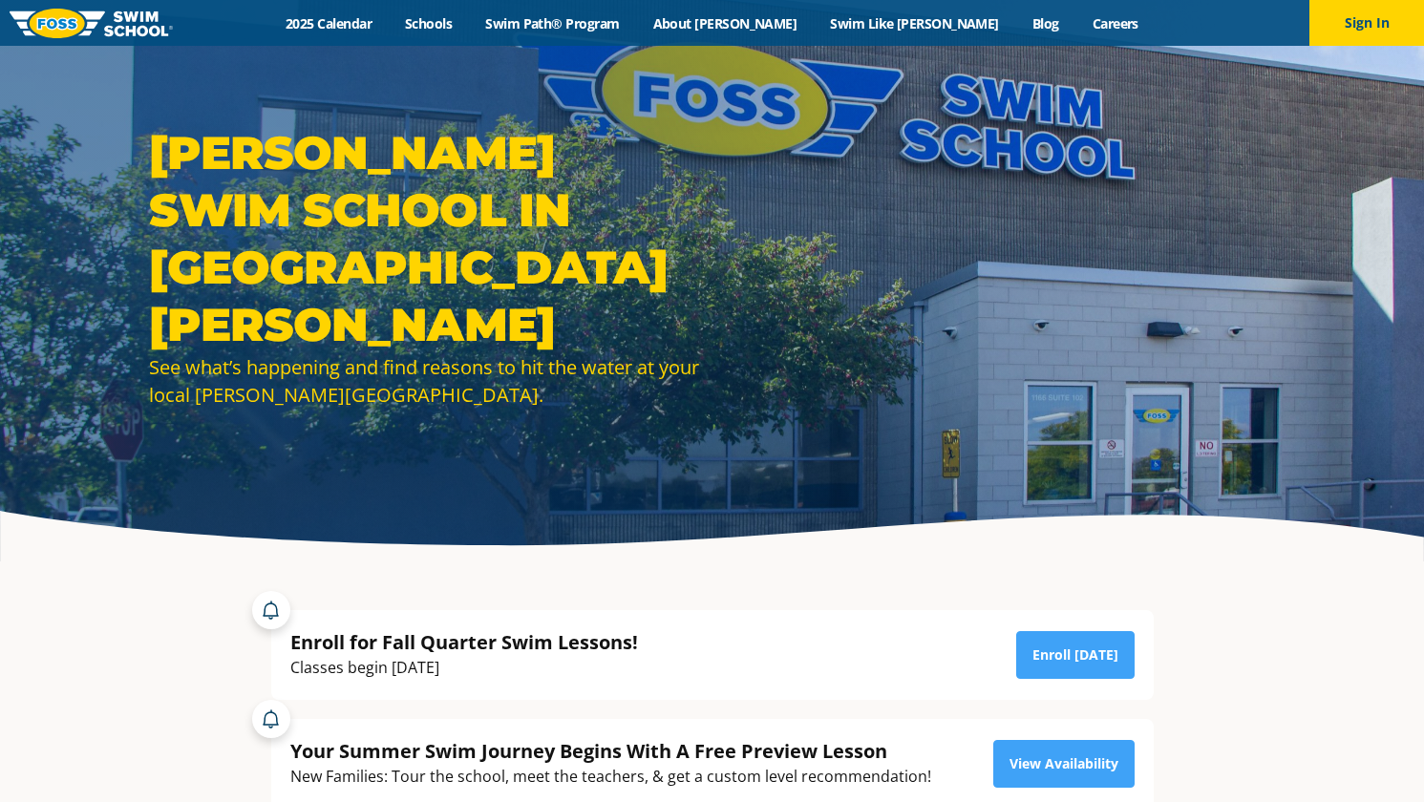  Describe the element at coordinates (1064, 764) in the screenshot. I see `a: View Availability` at that location.